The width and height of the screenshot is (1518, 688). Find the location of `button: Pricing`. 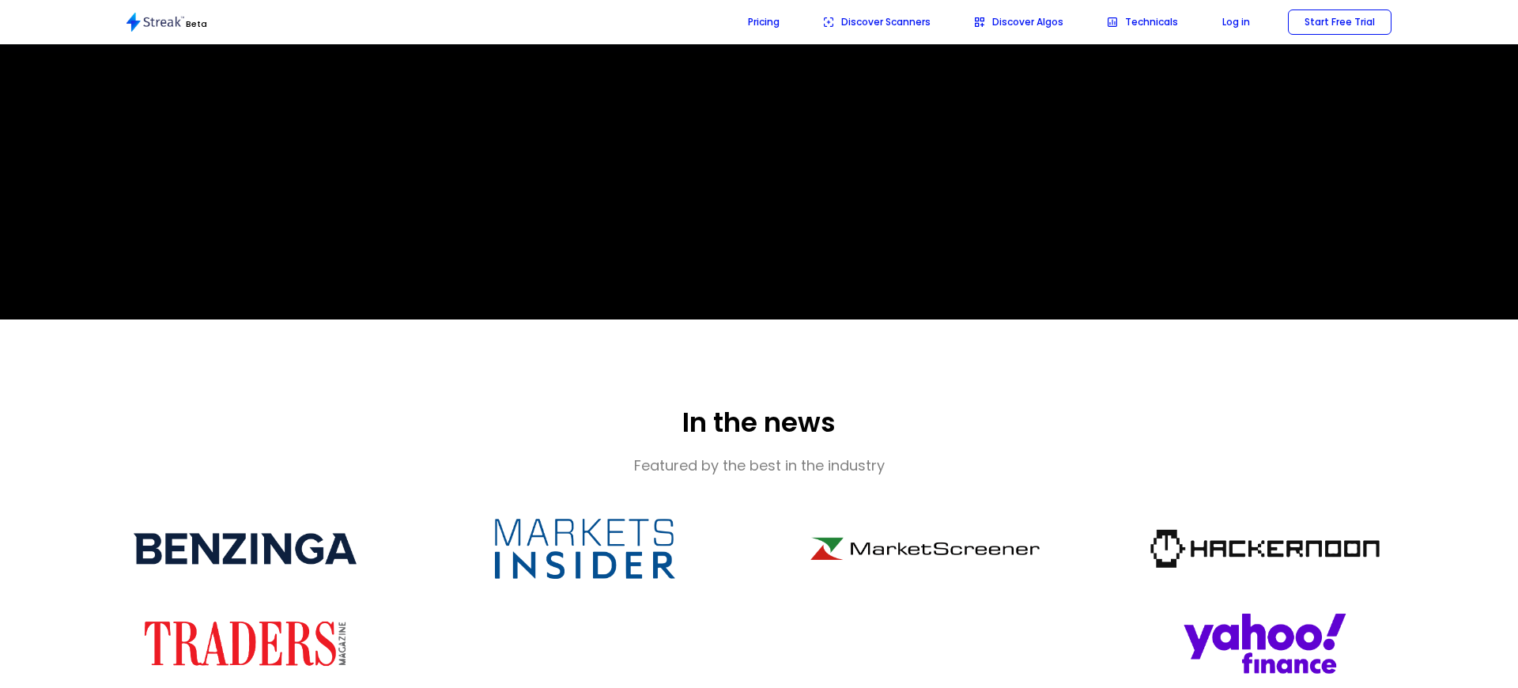

button: Pricing is located at coordinates (764, 22).